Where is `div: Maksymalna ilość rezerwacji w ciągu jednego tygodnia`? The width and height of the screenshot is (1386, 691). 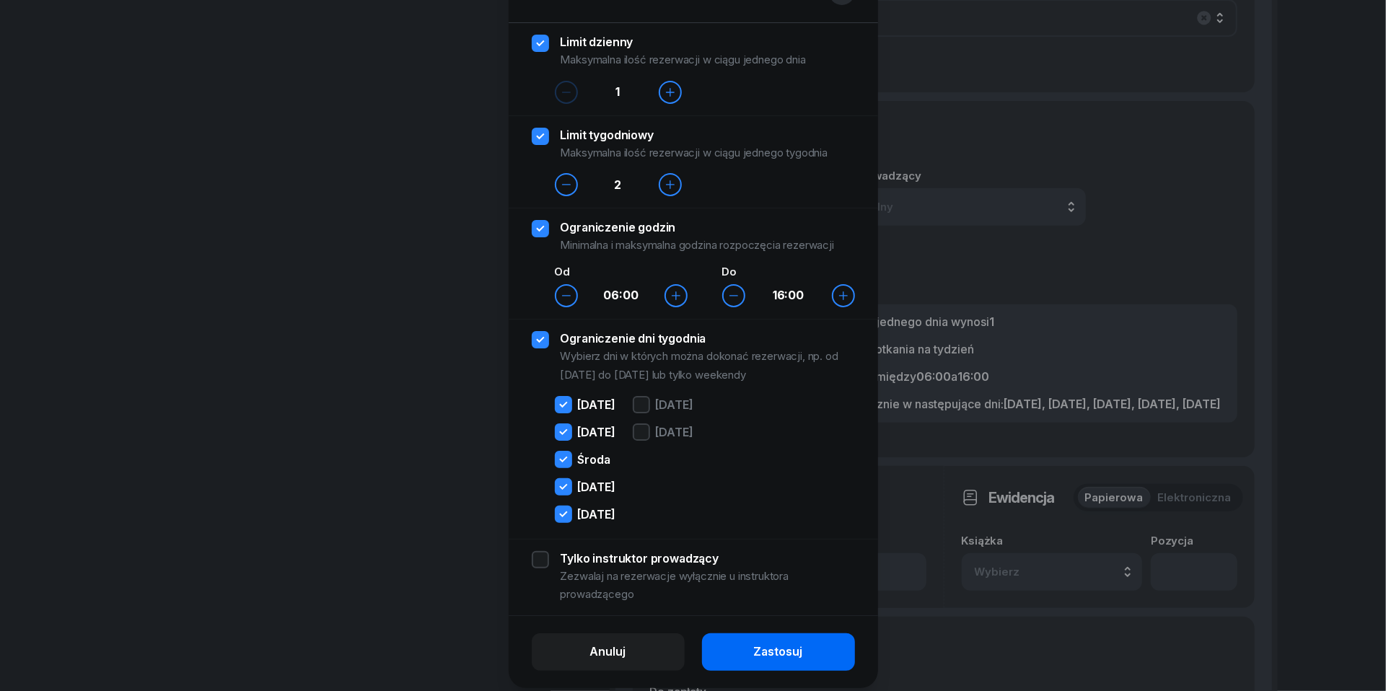 div: Maksymalna ilość rezerwacji w ciągu jednego tygodnia is located at coordinates (694, 153).